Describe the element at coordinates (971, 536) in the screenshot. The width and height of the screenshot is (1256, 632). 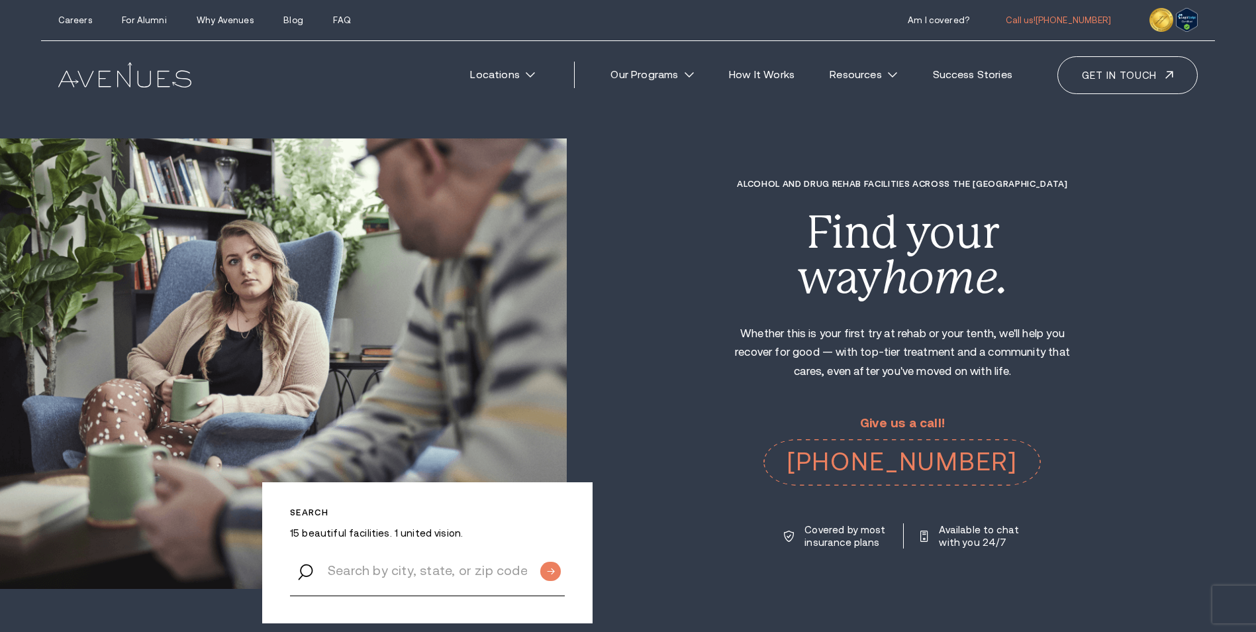
I see `a: Available to chat with you 24/7` at that location.